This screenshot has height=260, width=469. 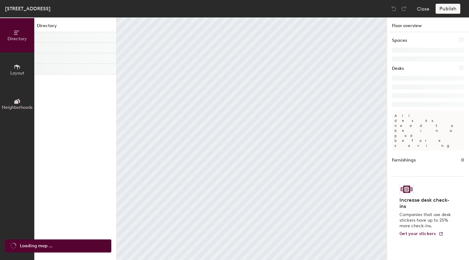 What do you see at coordinates (418, 234) in the screenshot?
I see `span: Get your stickers` at bounding box center [418, 234].